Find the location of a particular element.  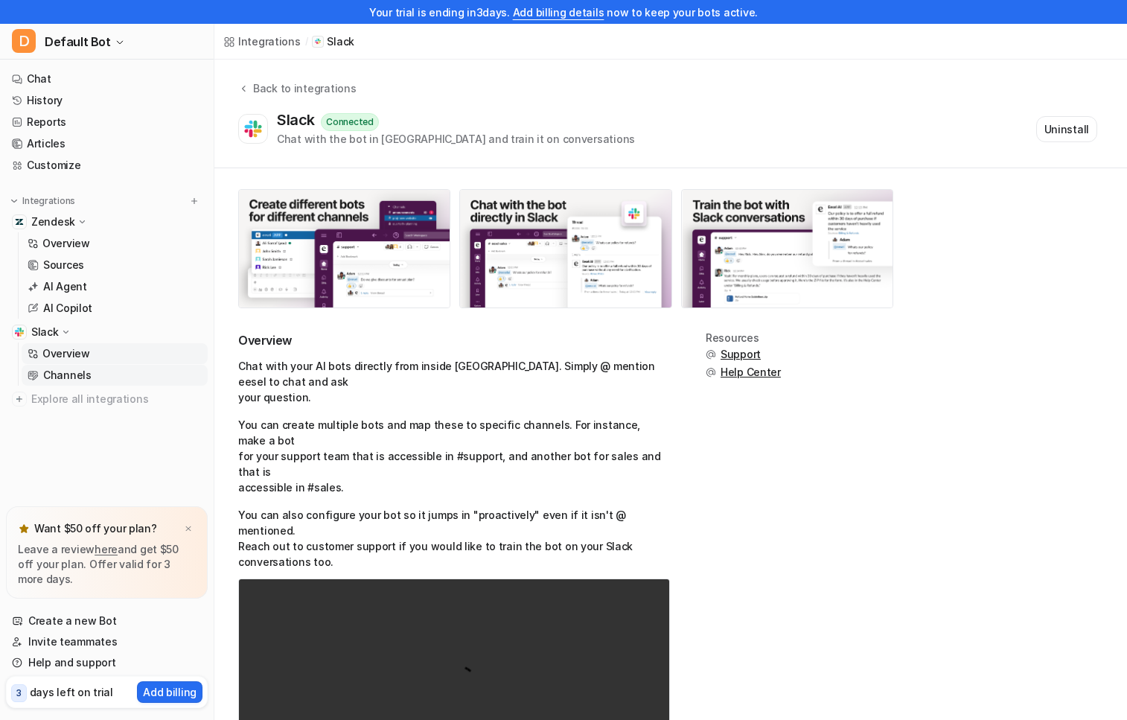

span: Explore all integrations is located at coordinates (116, 399).